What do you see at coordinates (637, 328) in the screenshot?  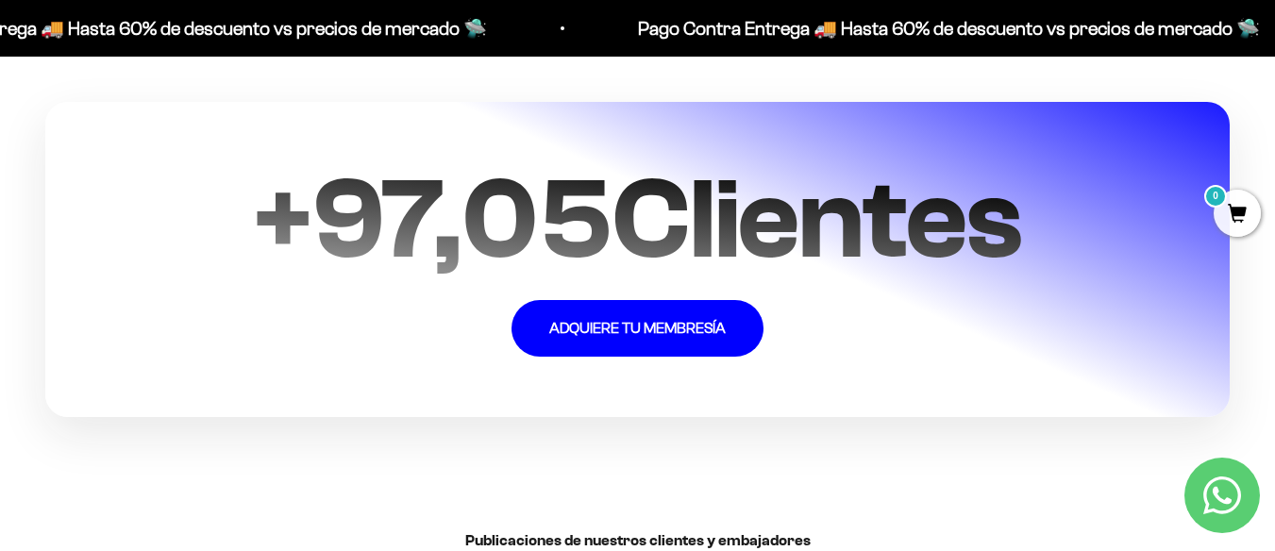 I see `a: ADQUIERE TU MEMBRESÍA` at bounding box center [637, 328].